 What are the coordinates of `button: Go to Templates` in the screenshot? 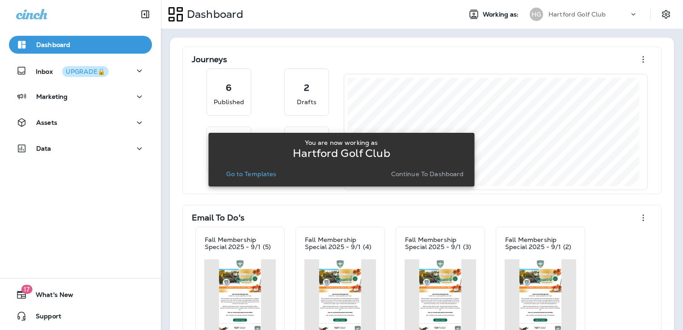 It's located at (251, 174).